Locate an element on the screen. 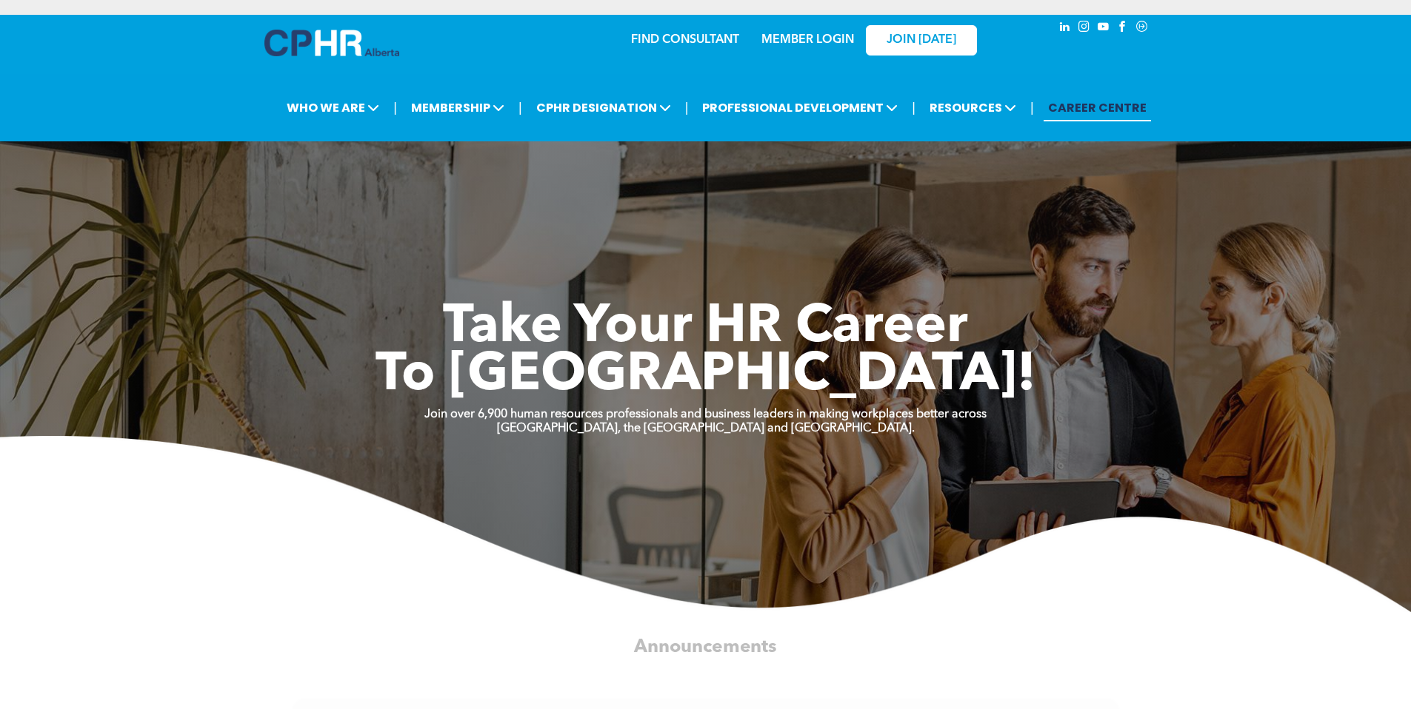 Image resolution: width=1411 pixels, height=709 pixels. span: Announcements is located at coordinates (705, 647).